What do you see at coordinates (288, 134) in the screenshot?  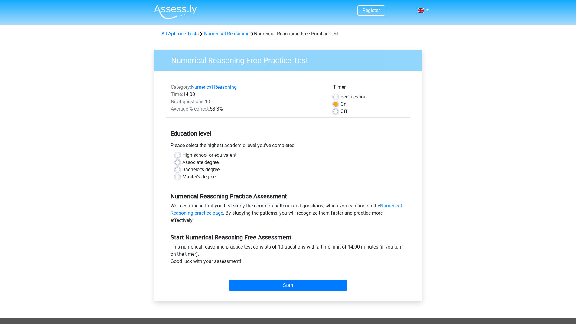 I see `h5: Education level` at bounding box center [288, 134].